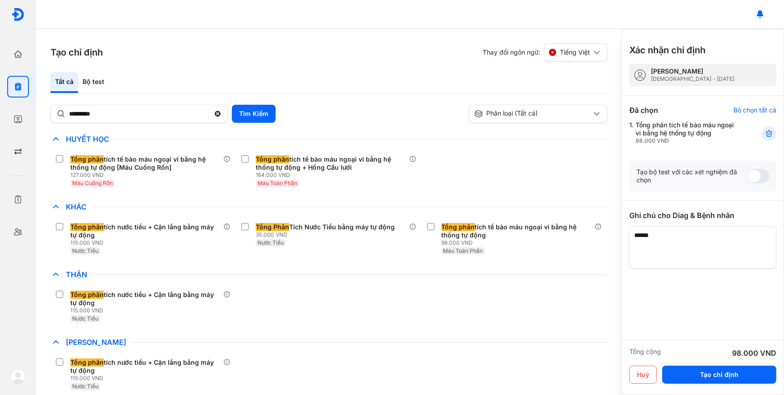 The height and width of the screenshot is (395, 784). I want to click on div: Tất cả, so click(64, 83).